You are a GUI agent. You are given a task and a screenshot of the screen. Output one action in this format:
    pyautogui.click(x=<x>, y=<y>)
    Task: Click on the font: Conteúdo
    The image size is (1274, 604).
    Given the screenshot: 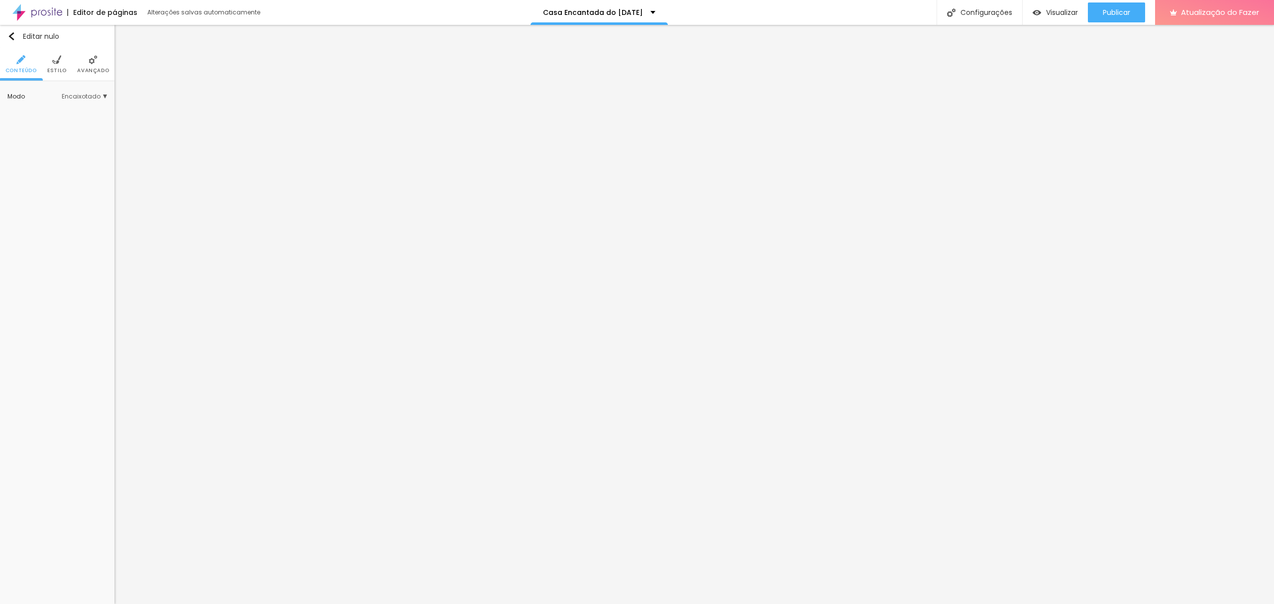 What is the action you would take?
    pyautogui.click(x=21, y=70)
    